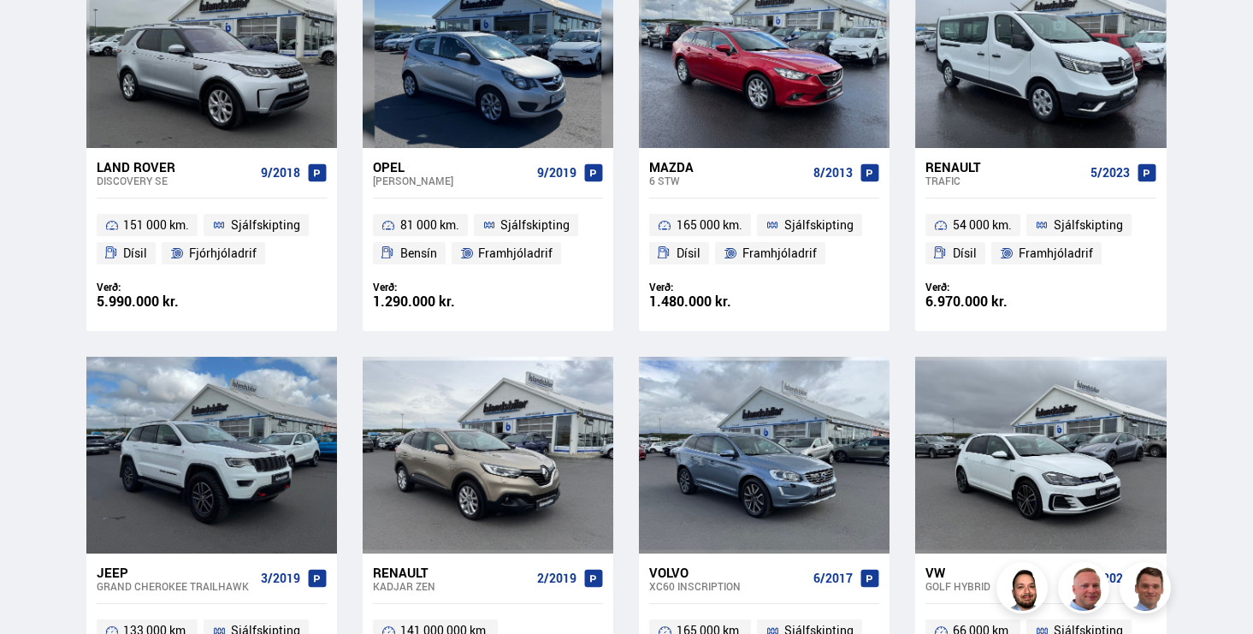 This screenshot has height=634, width=1253. What do you see at coordinates (557, 173) in the screenshot?
I see `span: 9/2019` at bounding box center [557, 173].